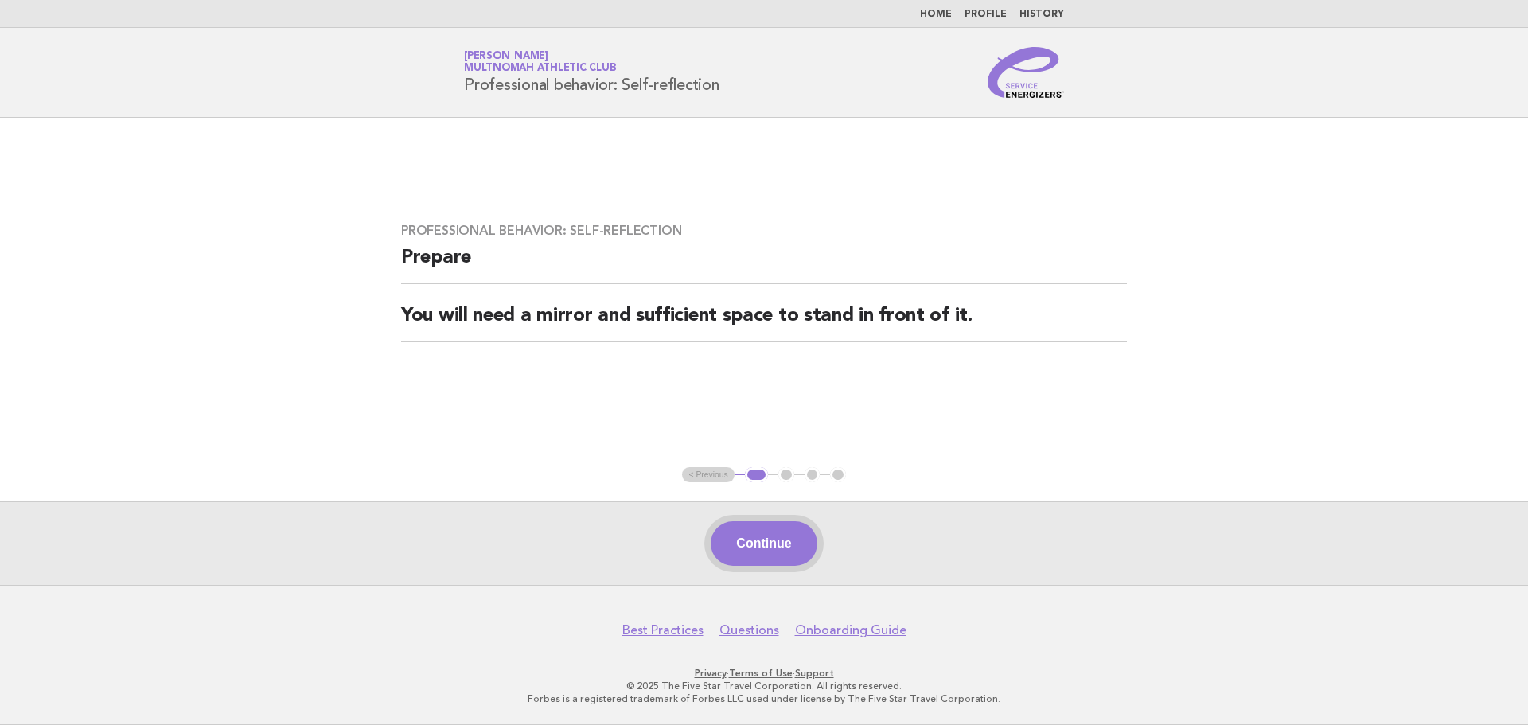 This screenshot has height=725, width=1528. I want to click on button: 1, so click(756, 475).